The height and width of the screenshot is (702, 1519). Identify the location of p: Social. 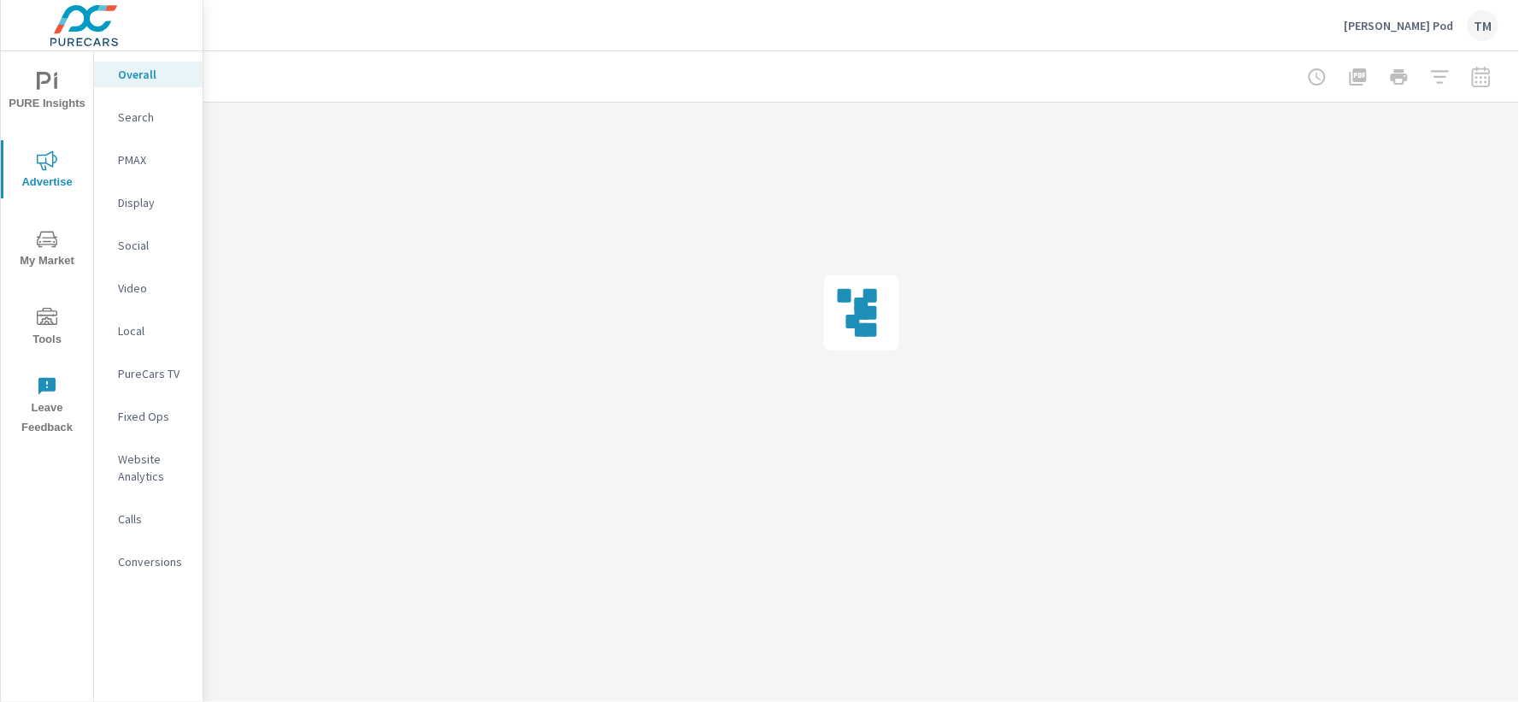
(153, 245).